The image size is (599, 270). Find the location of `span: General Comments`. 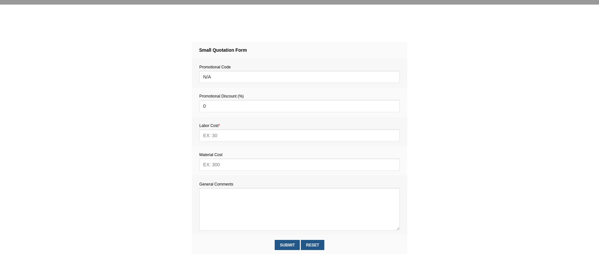

span: General Comments is located at coordinates (216, 184).